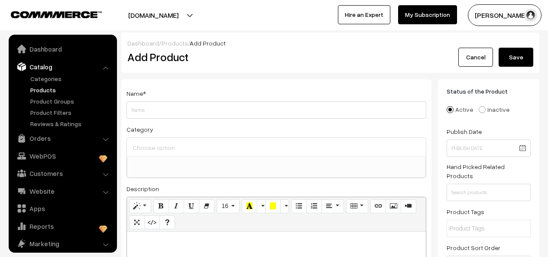 This screenshot has height=257, width=548. I want to click on a: Hire an Expert, so click(364, 15).